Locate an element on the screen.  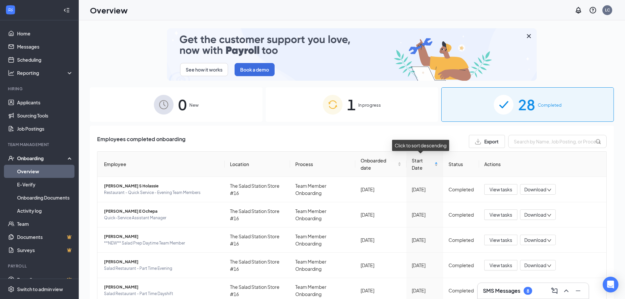
div: Payroll is located at coordinates (40, 266).